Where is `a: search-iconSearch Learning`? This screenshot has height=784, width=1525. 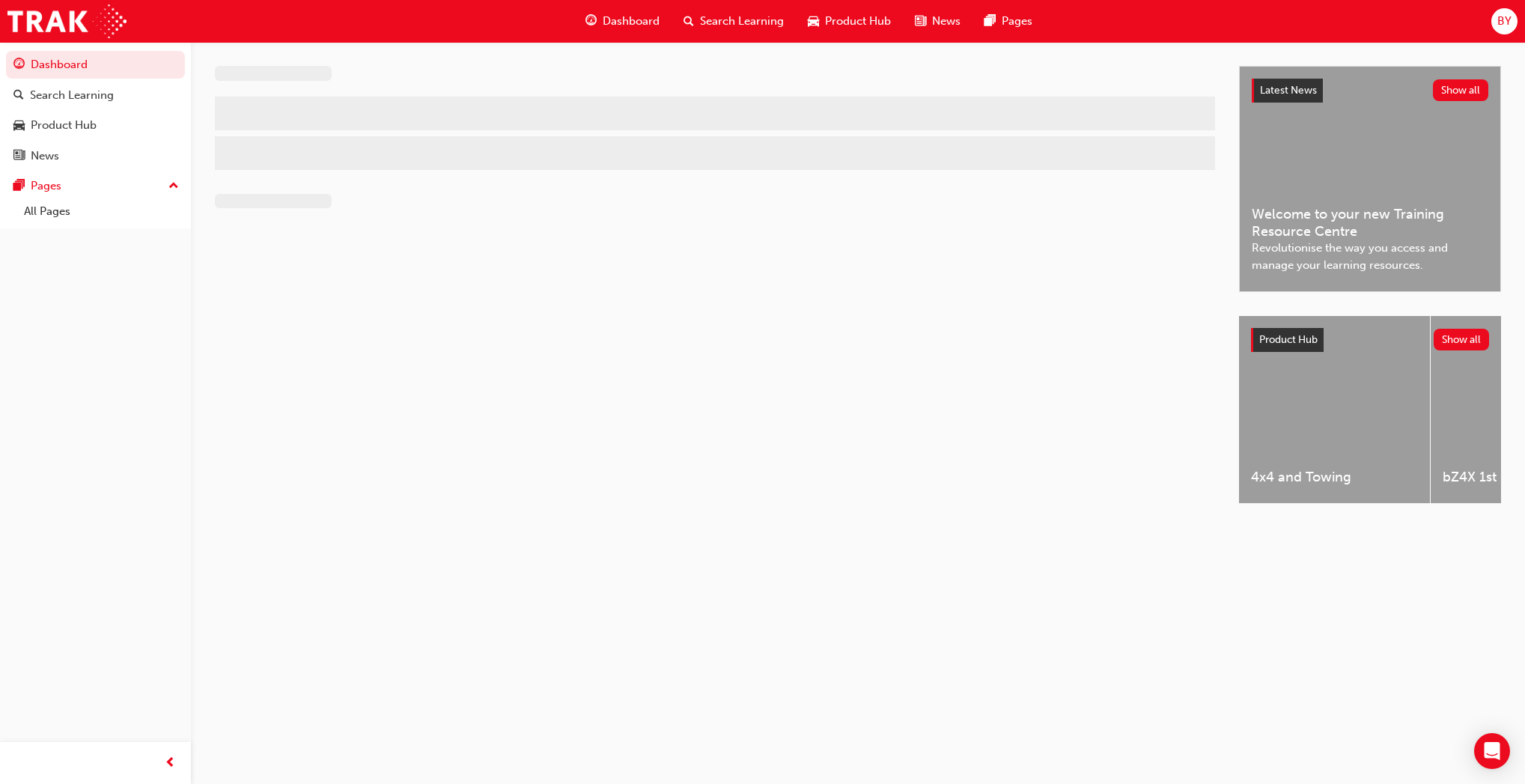 a: search-iconSearch Learning is located at coordinates (734, 21).